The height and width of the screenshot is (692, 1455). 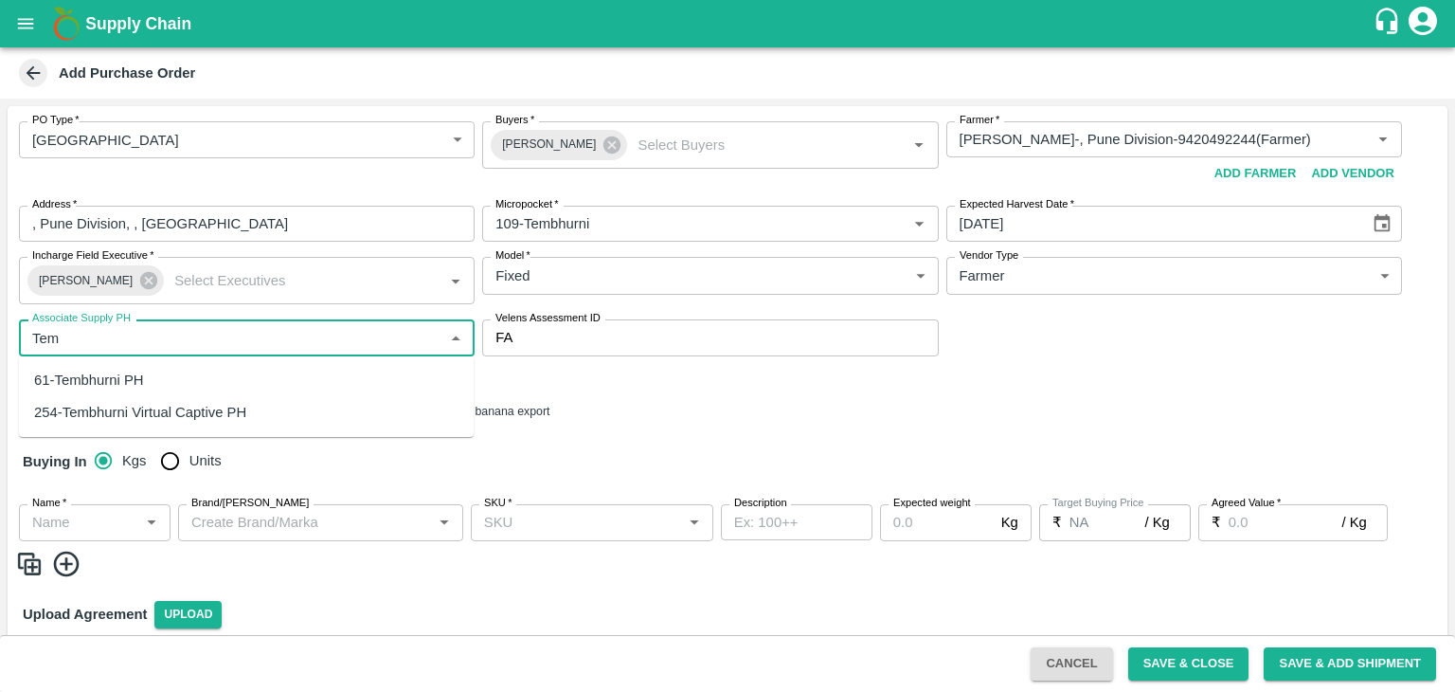 I want to click on div: 61-Tembhurni PH, so click(x=89, y=380).